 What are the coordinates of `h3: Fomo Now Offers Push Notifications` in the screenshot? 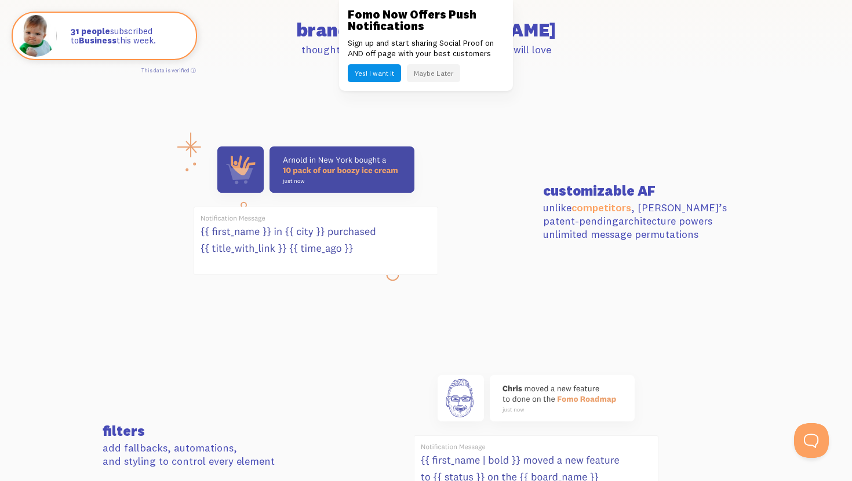 It's located at (426, 20).